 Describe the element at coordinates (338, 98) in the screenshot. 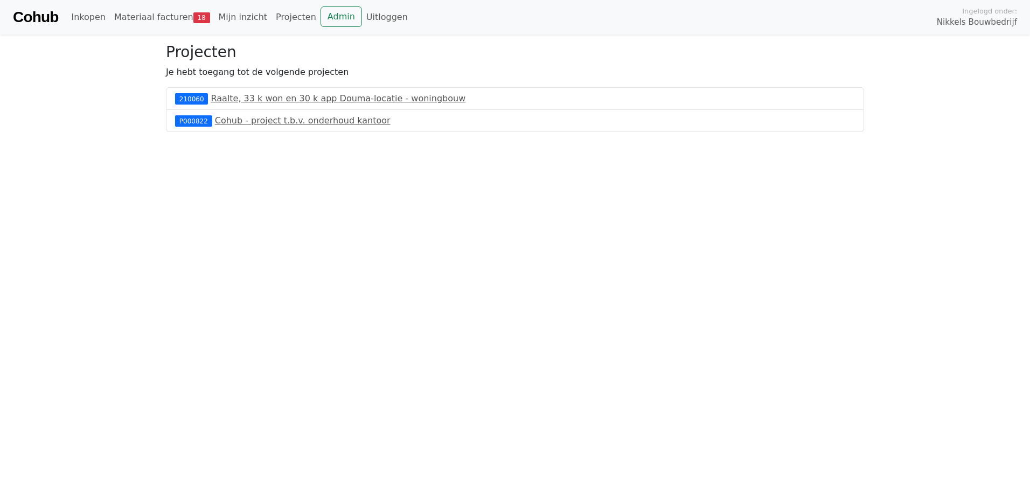

I see `a: Raalte, 33 k won en 30 k app Douma-locatie - woningbouw` at that location.